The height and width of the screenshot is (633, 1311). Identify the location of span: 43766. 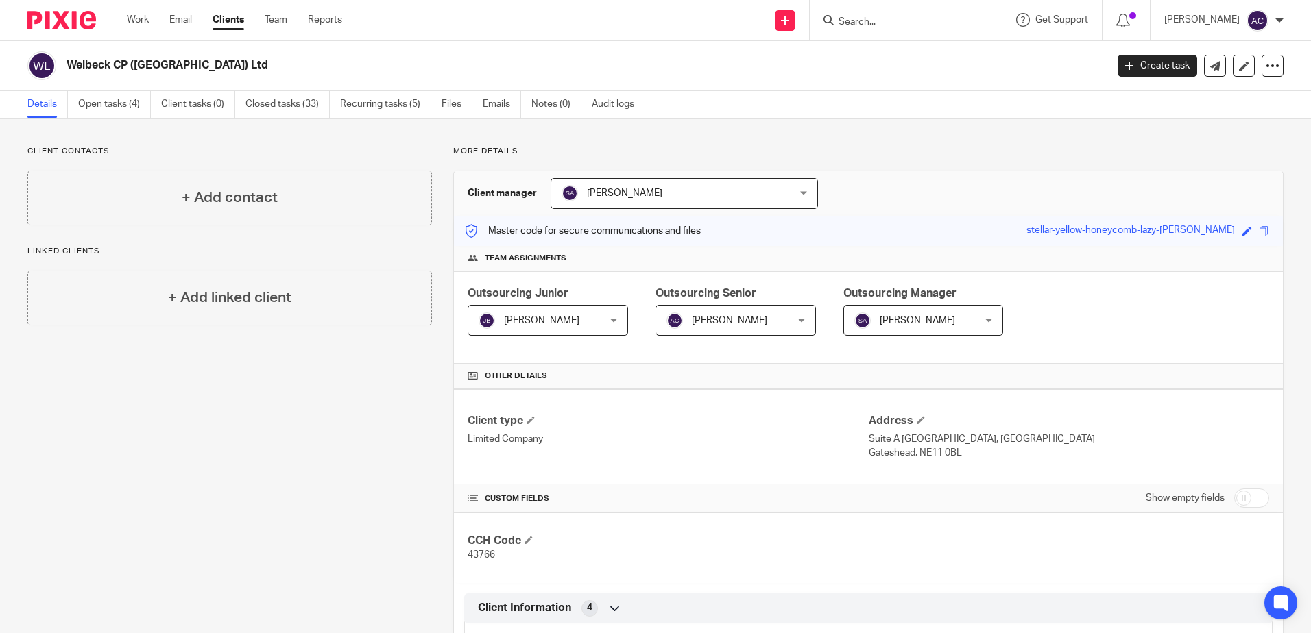
(481, 555).